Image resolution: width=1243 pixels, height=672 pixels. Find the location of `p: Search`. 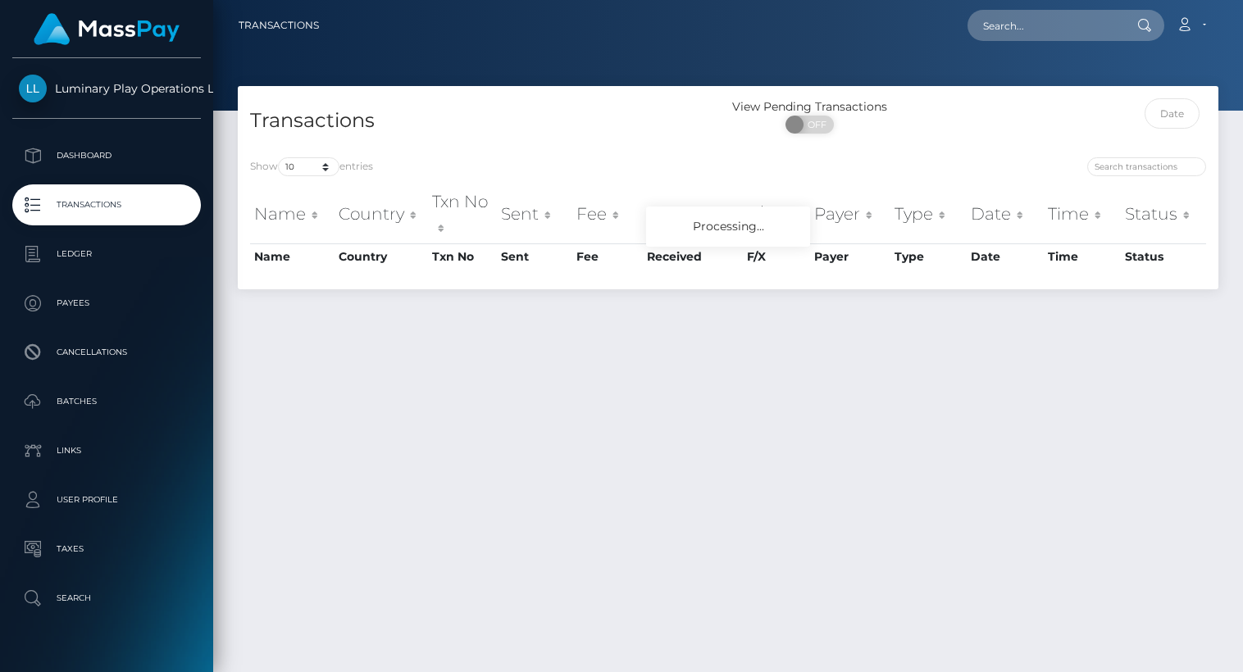

p: Search is located at coordinates (107, 599).